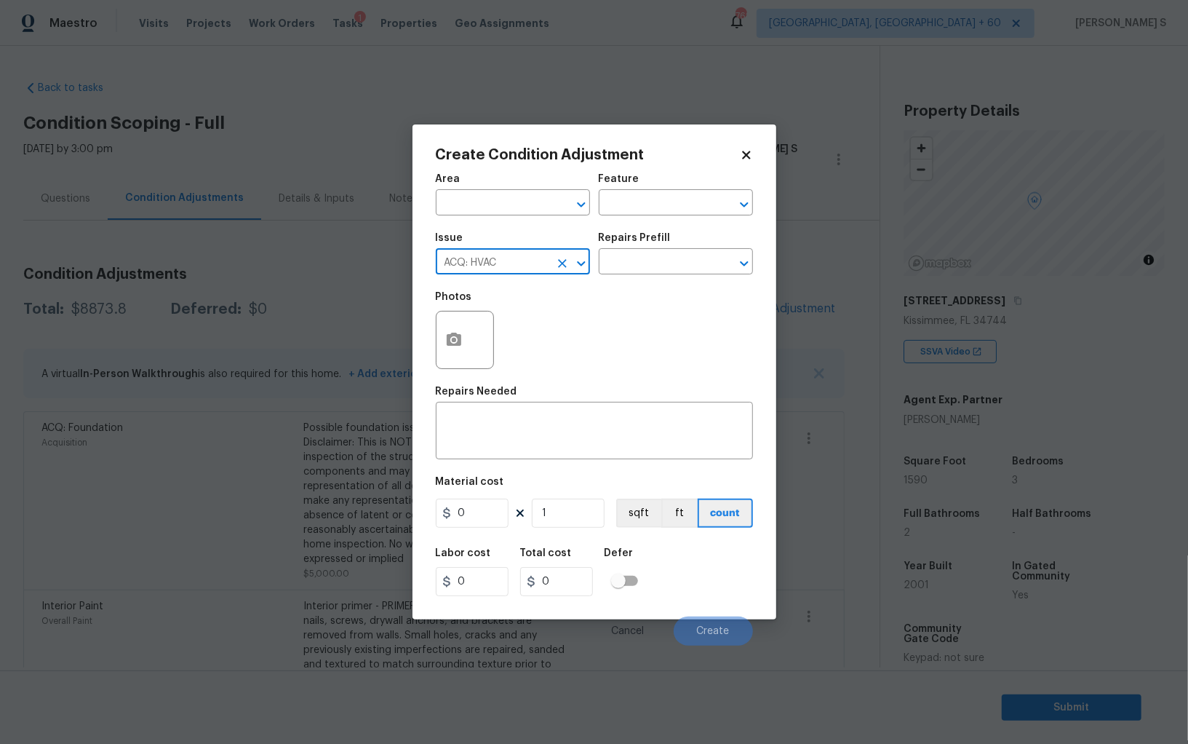  What do you see at coordinates (470, 482) in the screenshot?
I see `h5: Material cost` at bounding box center [470, 482].